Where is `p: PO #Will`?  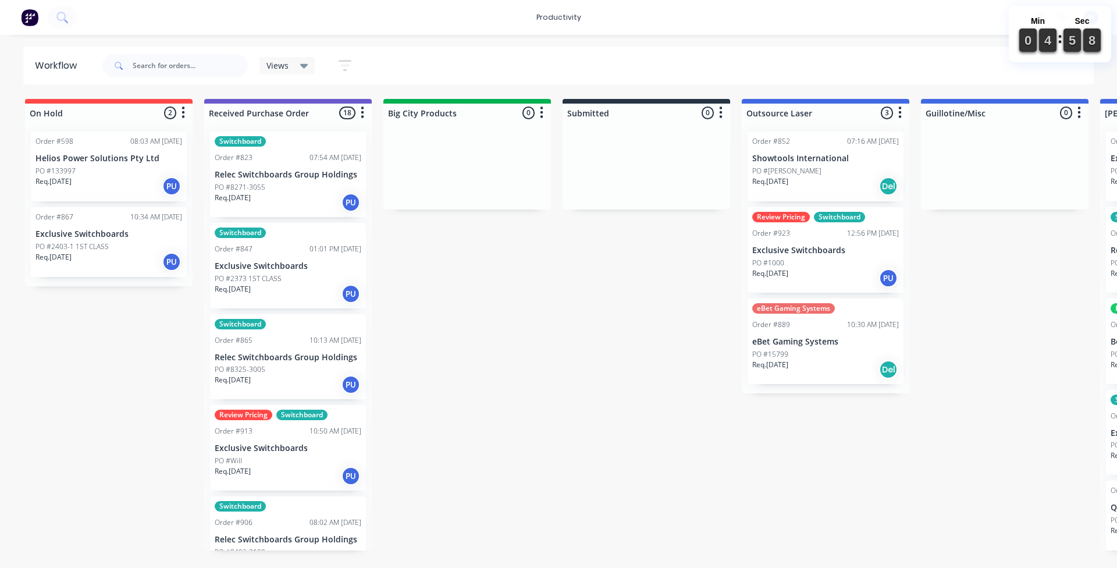 p: PO #Will is located at coordinates (228, 461).